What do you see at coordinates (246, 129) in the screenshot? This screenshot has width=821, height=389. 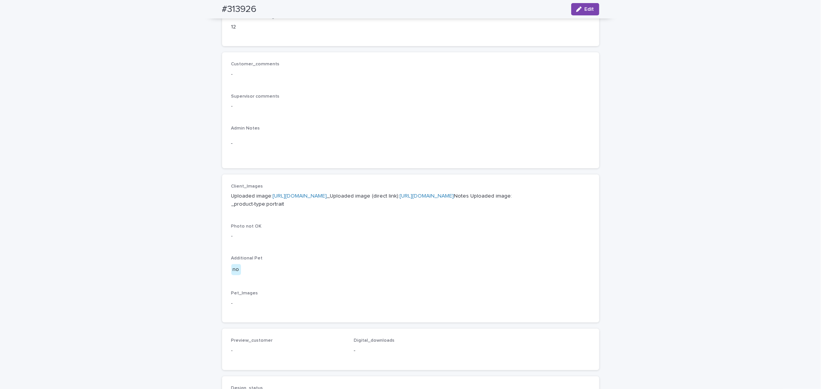 I see `span: Admin Notes` at bounding box center [246, 129].